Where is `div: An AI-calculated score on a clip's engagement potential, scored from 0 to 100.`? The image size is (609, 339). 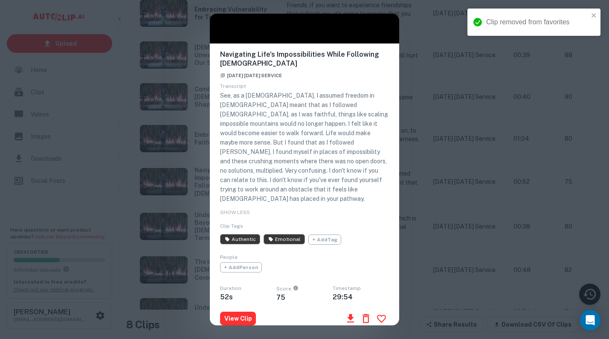 div: An AI-calculated score on a clip's engagement potential, scored from 0 to 100. is located at coordinates (295, 290).